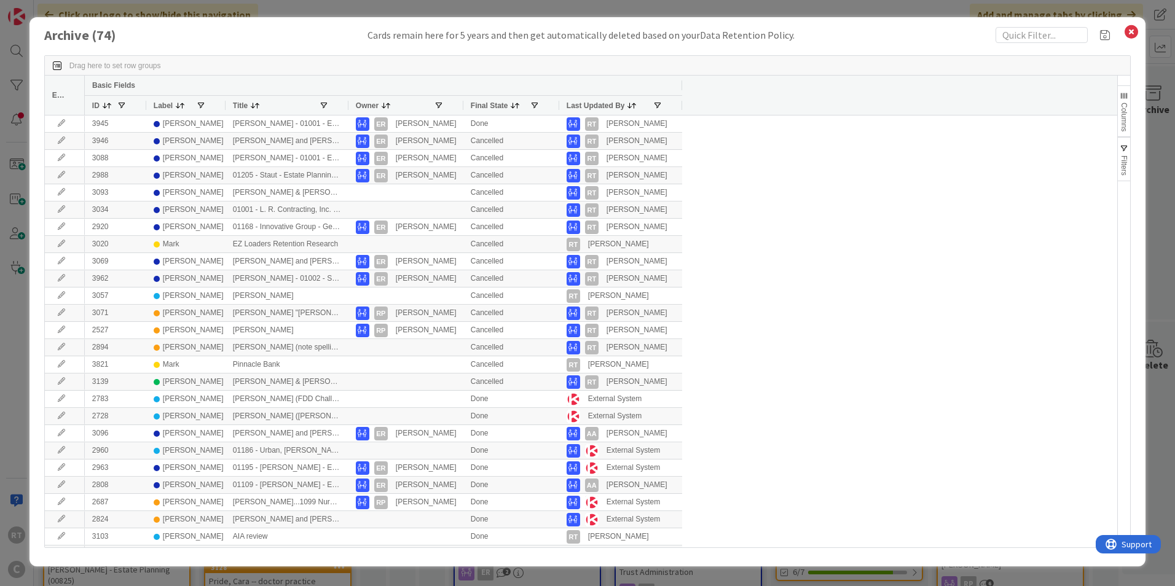  I want to click on div: 2920, so click(116, 227).